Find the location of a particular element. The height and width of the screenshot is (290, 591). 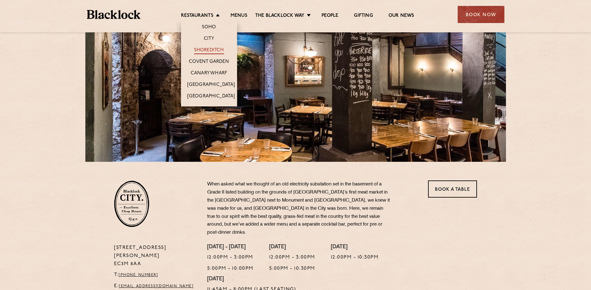

p: 5:00pm - 10:30pm is located at coordinates (292, 269).